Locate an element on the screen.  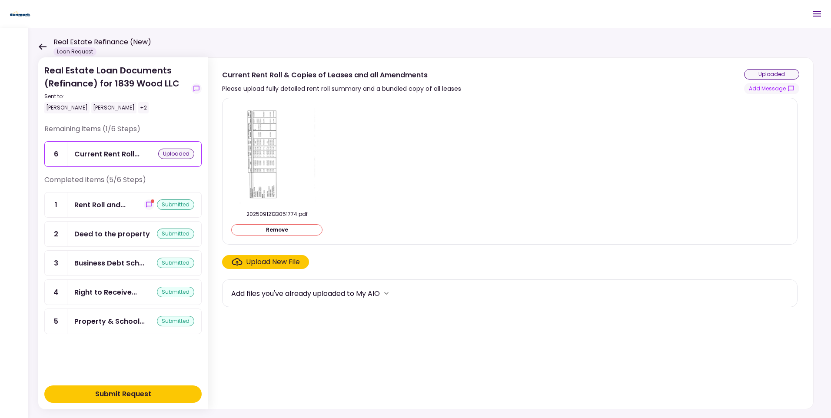
div: 3 is located at coordinates (56, 263).